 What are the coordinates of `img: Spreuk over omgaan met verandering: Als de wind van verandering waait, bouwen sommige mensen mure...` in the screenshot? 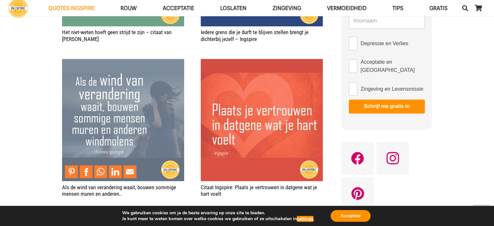 It's located at (123, 120).